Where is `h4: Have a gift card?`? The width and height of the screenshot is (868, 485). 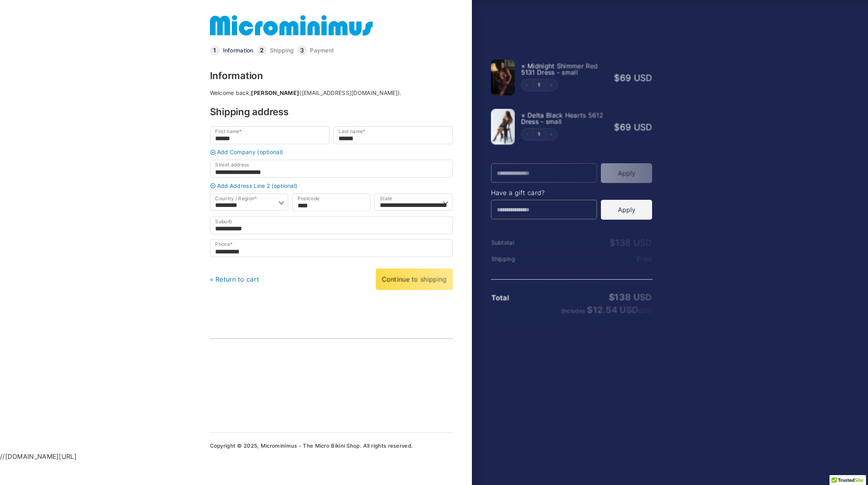 h4: Have a gift card? is located at coordinates (572, 193).